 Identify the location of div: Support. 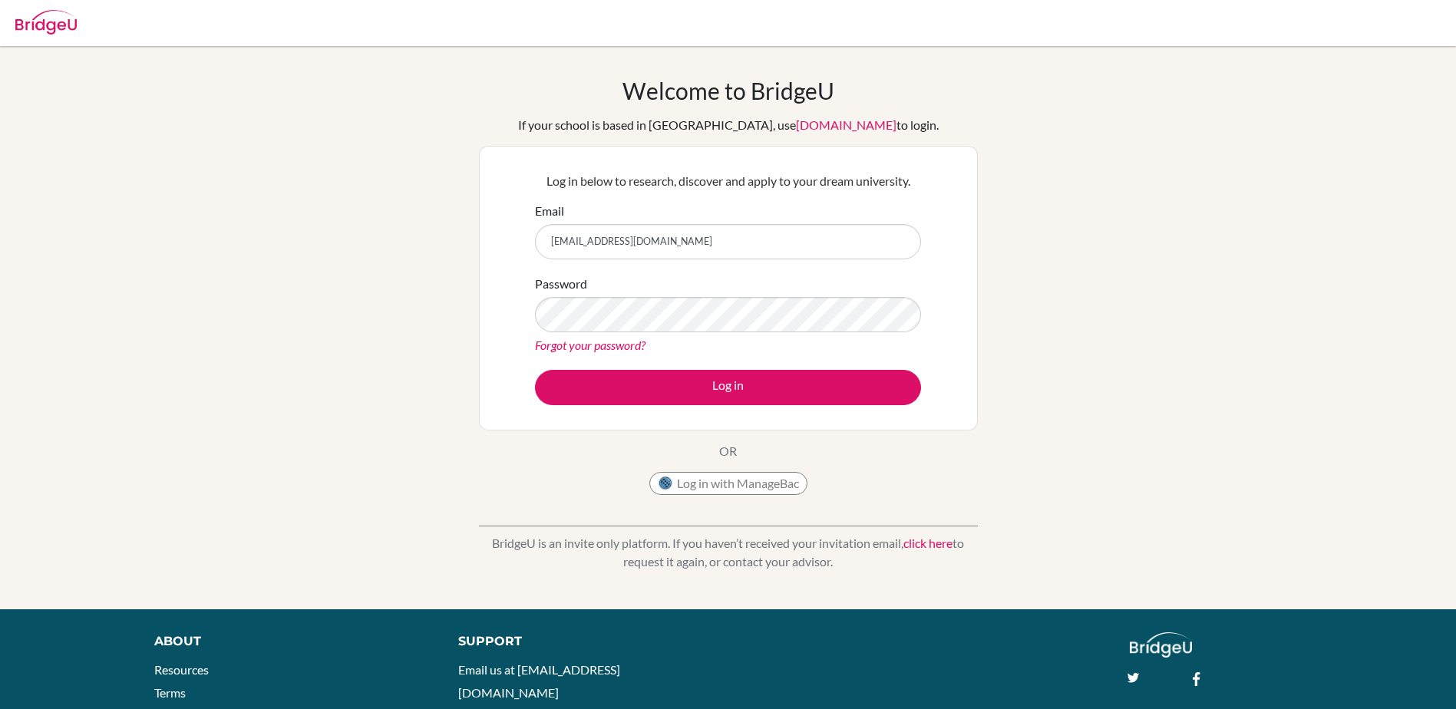
(584, 641).